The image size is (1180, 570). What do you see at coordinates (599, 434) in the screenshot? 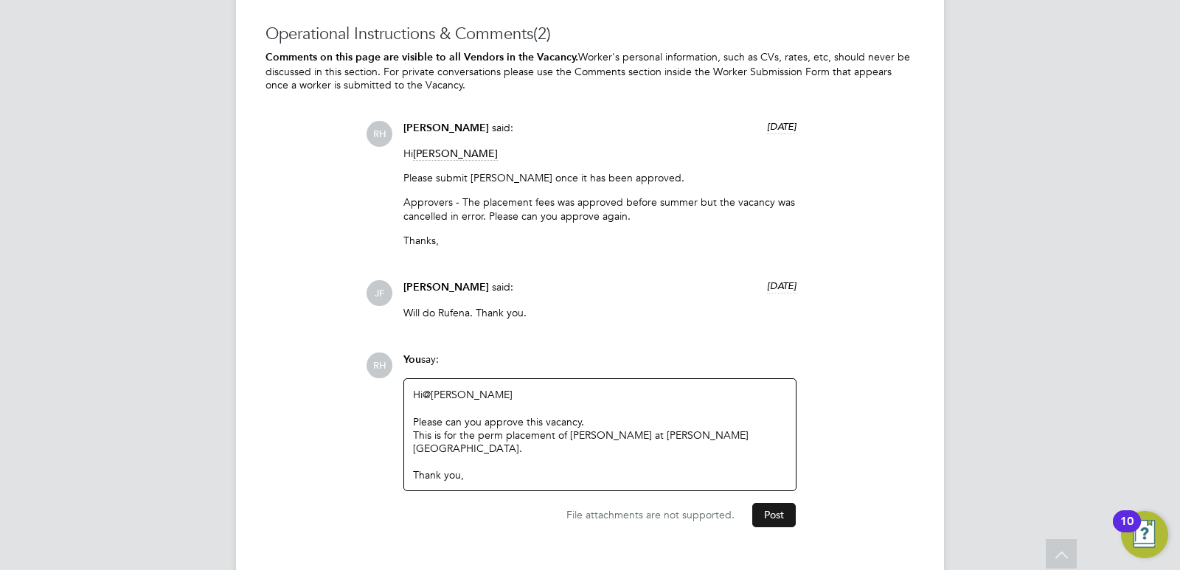
I see `div: Hi ​` at bounding box center [599, 434].